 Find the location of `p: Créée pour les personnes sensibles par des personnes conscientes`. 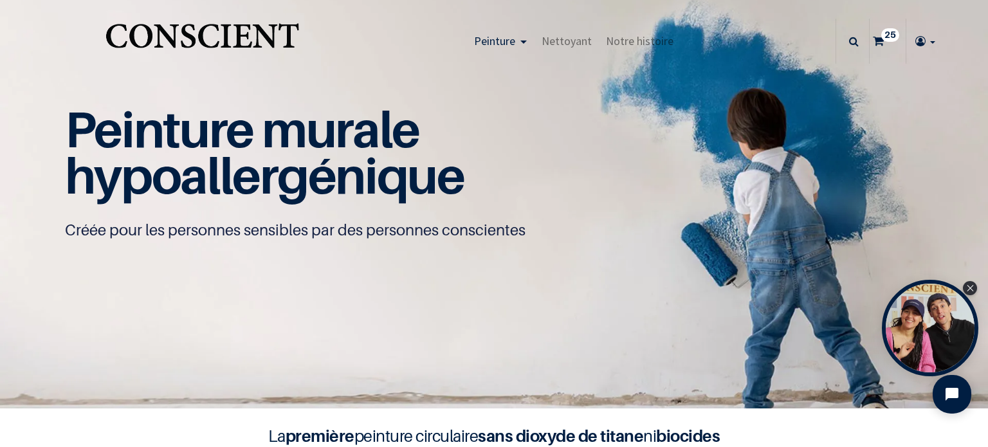

p: Créée pour les personnes sensibles par des personnes conscientes is located at coordinates (494, 230).